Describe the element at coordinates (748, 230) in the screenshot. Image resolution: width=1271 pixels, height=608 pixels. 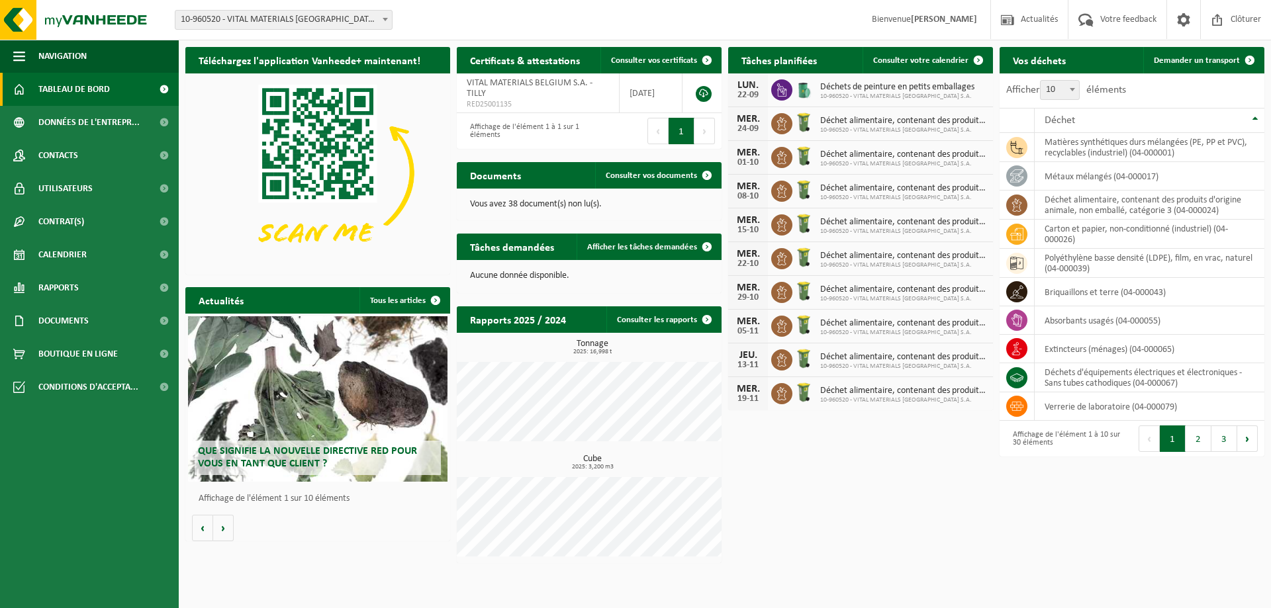
I see `div: 15-10` at that location.